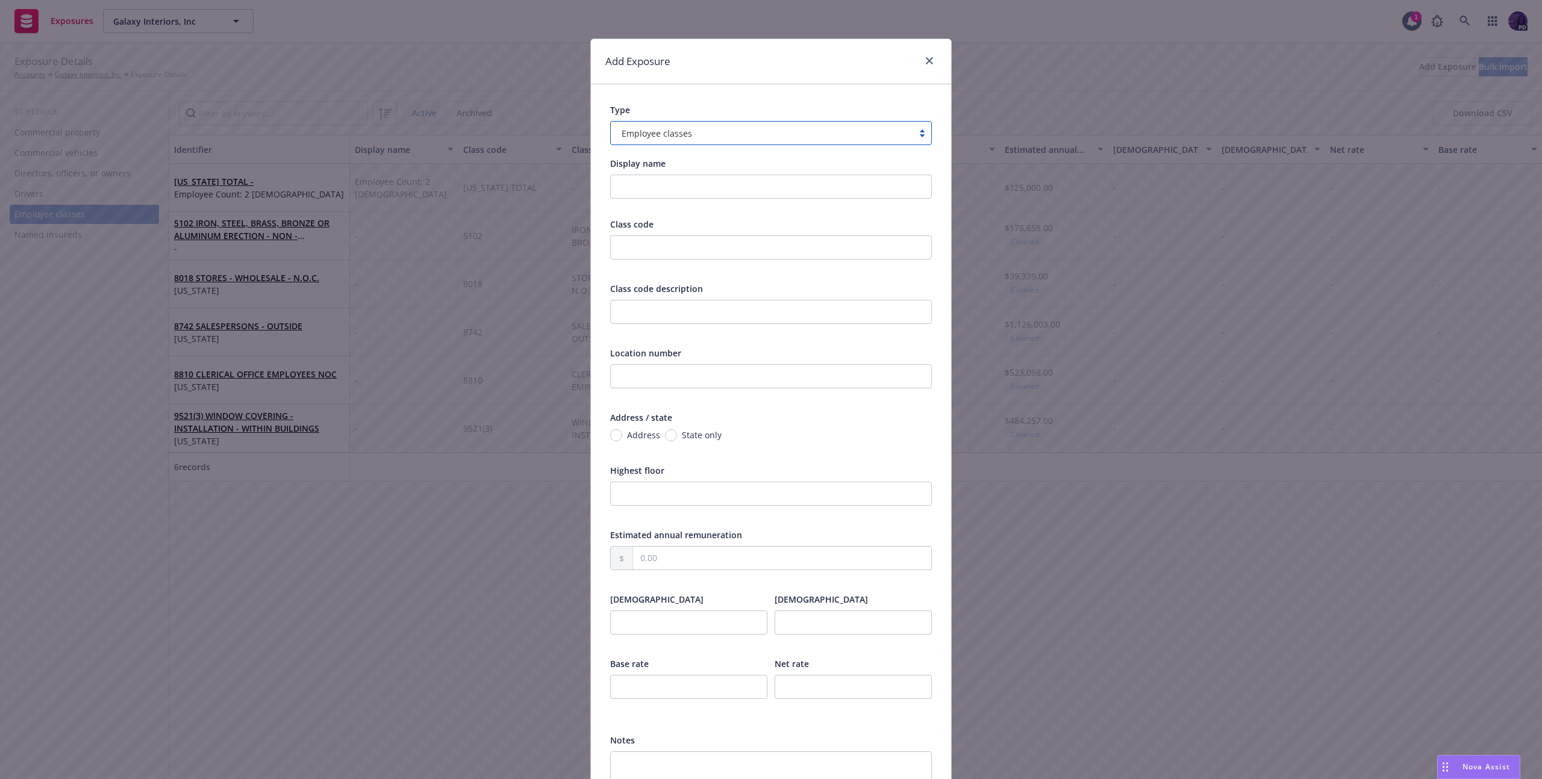 The height and width of the screenshot is (779, 1542). What do you see at coordinates (671, 435) in the screenshot?
I see `input: State only` at bounding box center [671, 435].